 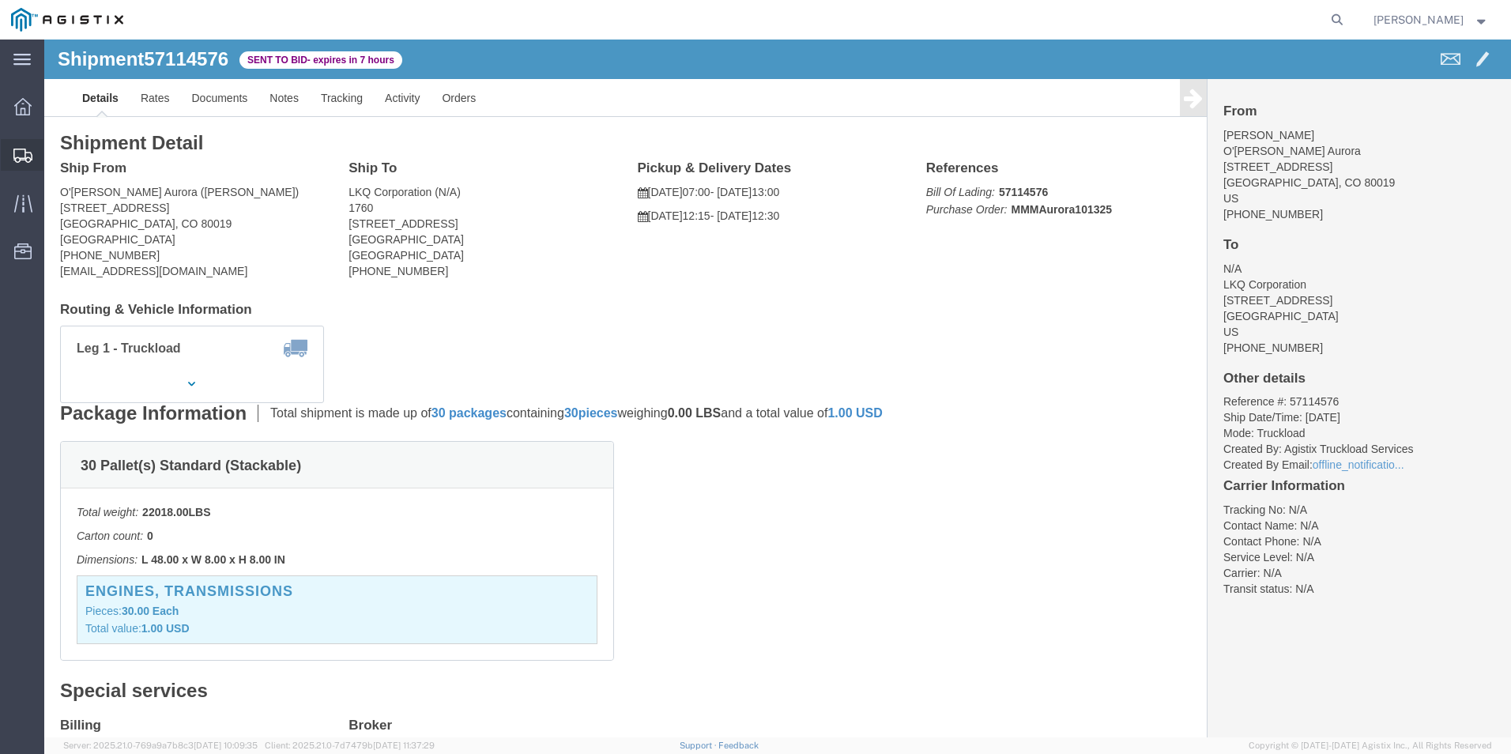 What do you see at coordinates (67, 20) in the screenshot?
I see `img: logo` at bounding box center [67, 20].